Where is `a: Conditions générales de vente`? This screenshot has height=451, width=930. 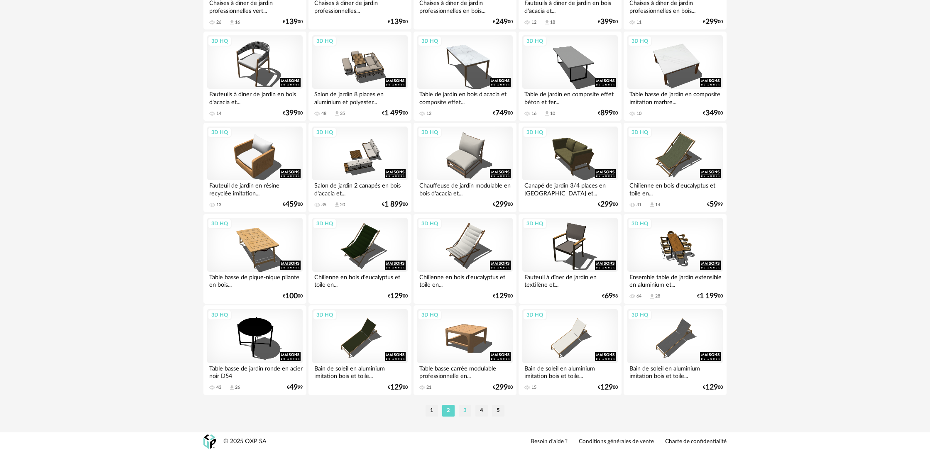
a: Conditions générales de vente is located at coordinates (616, 442).